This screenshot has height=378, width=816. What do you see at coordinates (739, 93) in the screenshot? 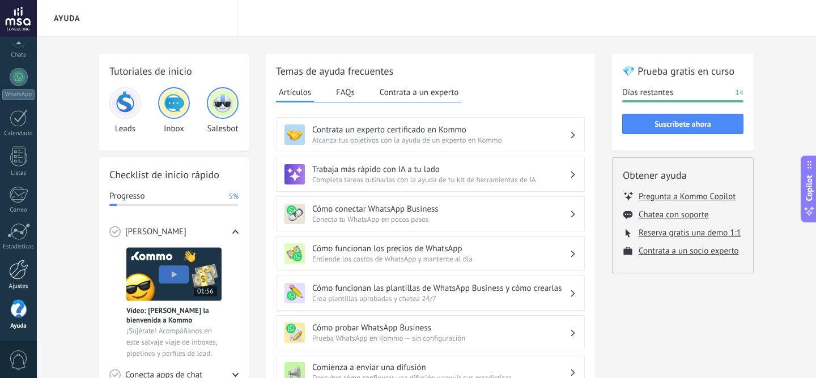
I see `span: 14` at bounding box center [739, 93].